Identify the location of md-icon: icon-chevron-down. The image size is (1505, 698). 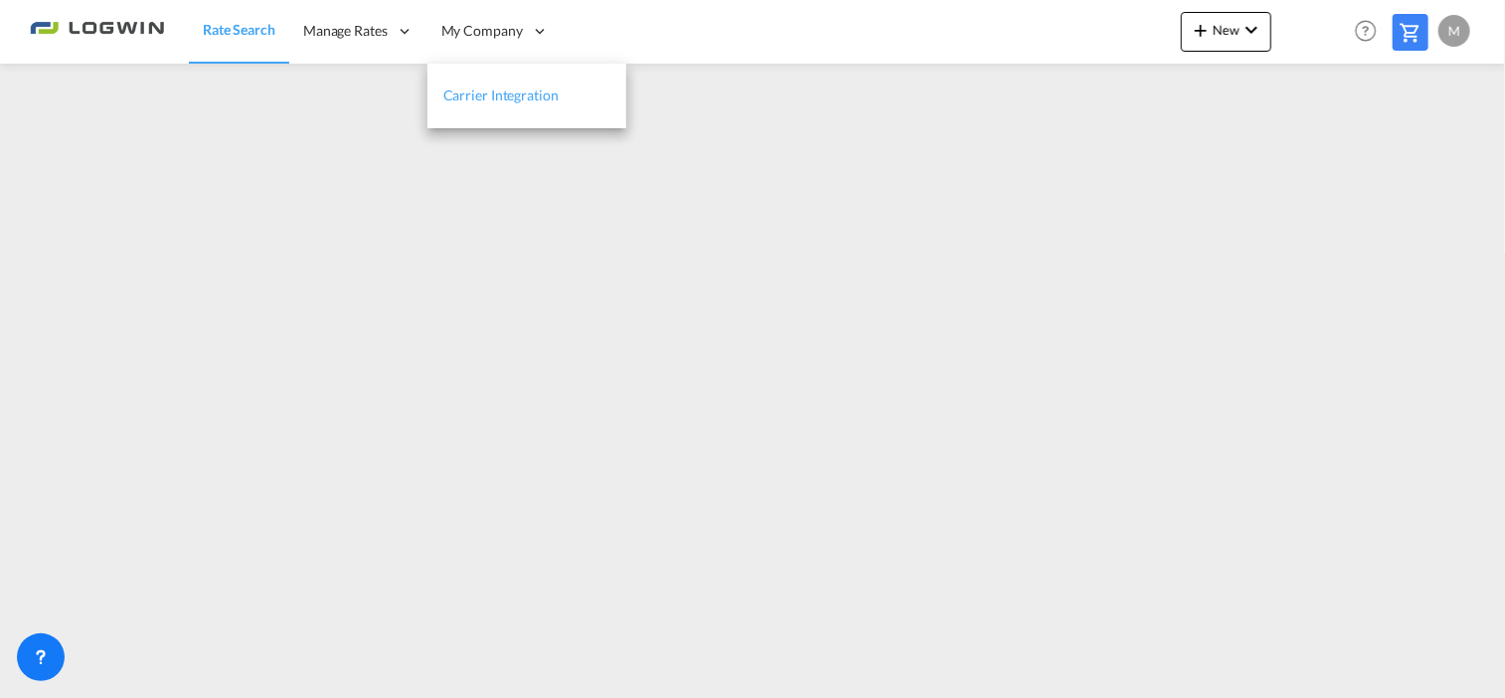
(1252, 30).